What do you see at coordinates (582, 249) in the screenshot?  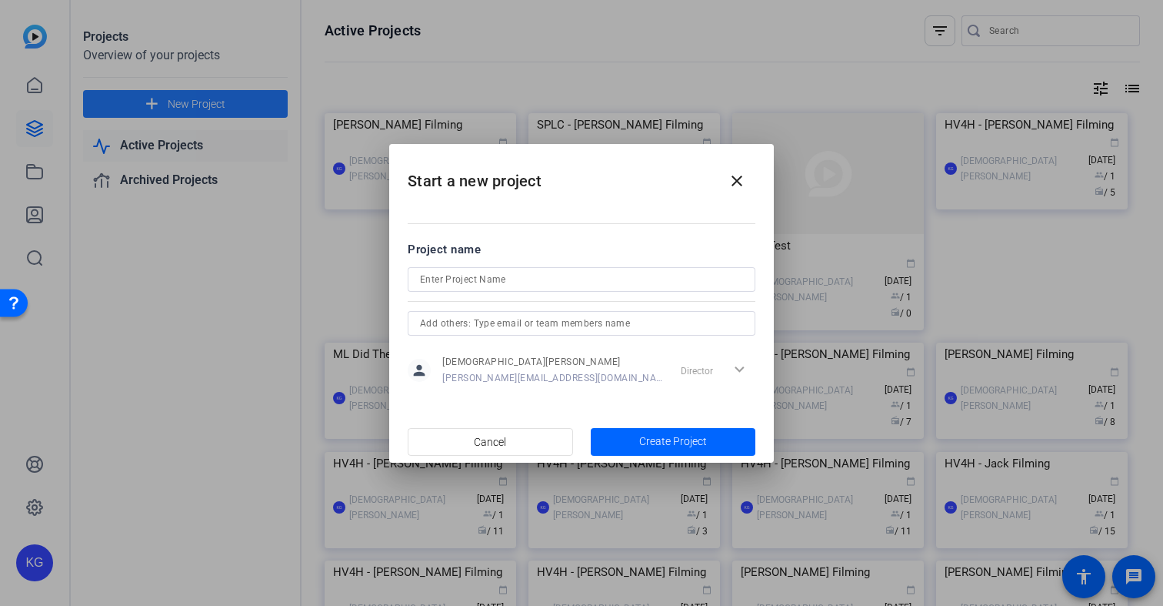 I see `div: Project name` at bounding box center [582, 249].